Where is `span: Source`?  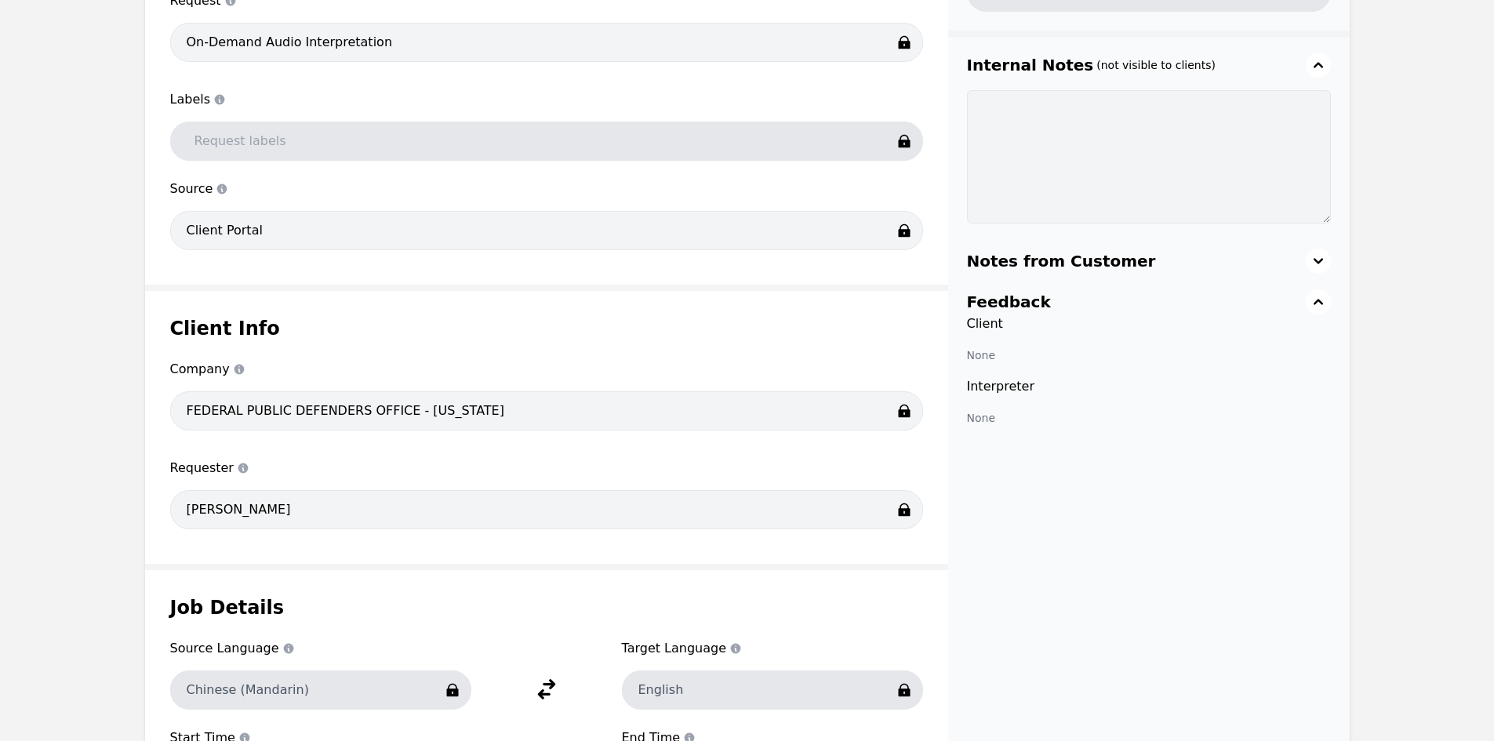 span: Source is located at coordinates (547, 189).